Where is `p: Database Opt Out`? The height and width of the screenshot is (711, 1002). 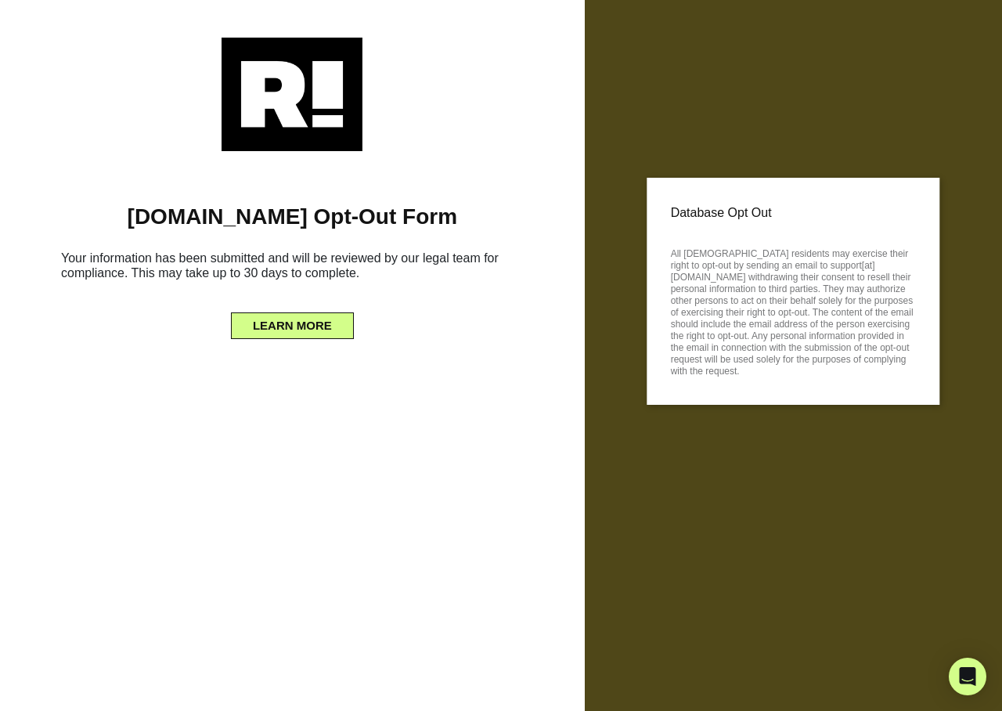 p: Database Opt Out is located at coordinates (793, 213).